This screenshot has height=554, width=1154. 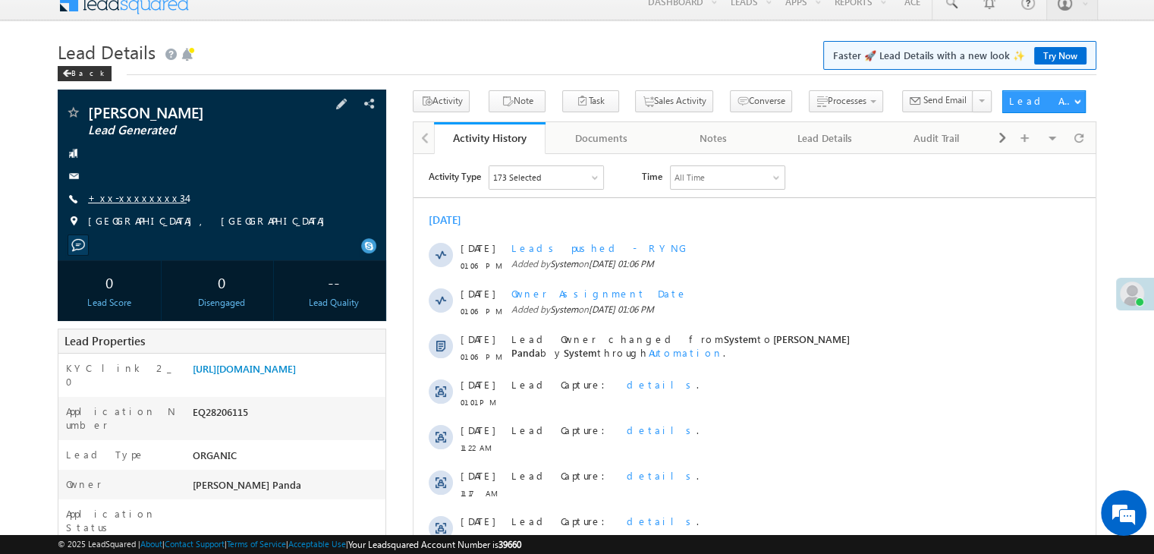 What do you see at coordinates (105, 341) in the screenshot?
I see `span: Lead Properties` at bounding box center [105, 341].